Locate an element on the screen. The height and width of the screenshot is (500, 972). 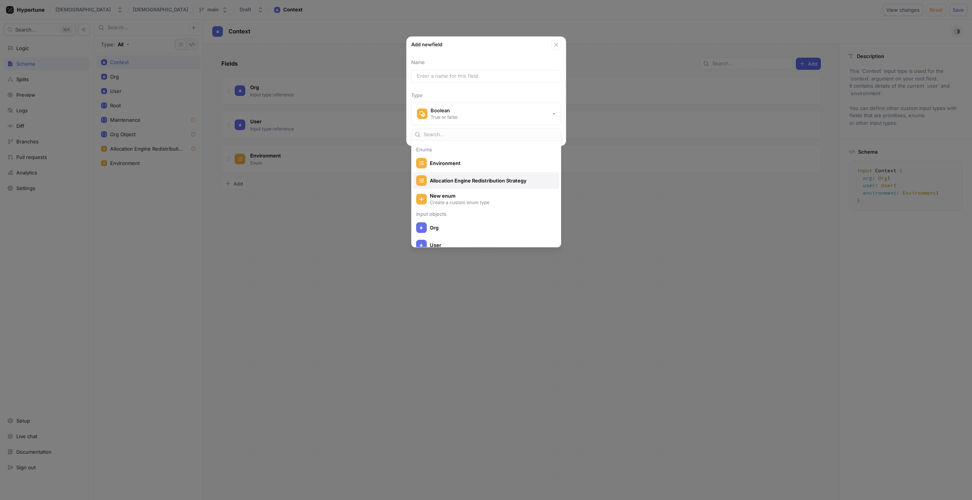
p: Add new field is located at coordinates (427, 45).